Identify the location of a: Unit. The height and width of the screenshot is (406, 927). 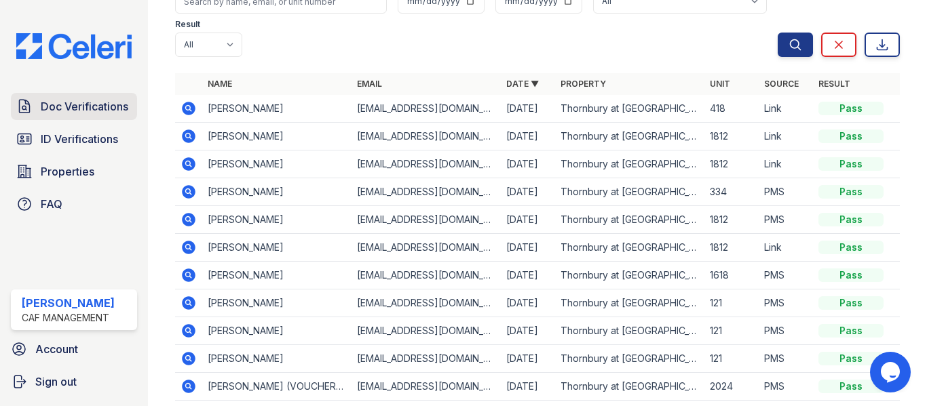
(720, 83).